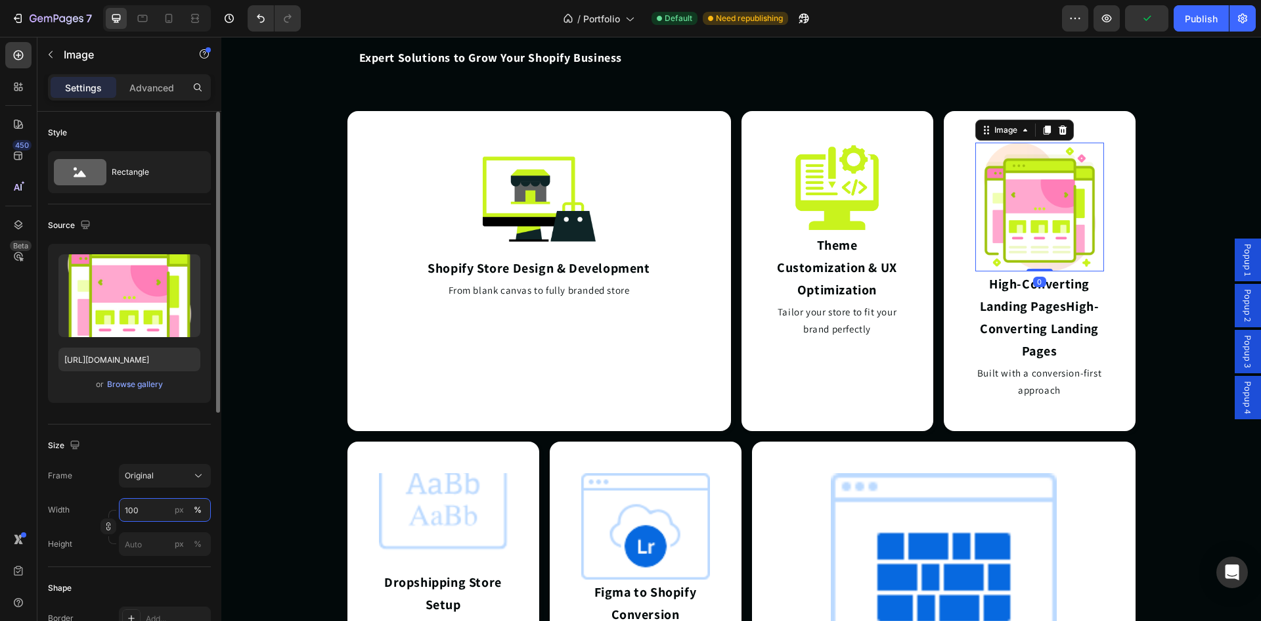 The width and height of the screenshot is (1261, 621). What do you see at coordinates (424, 489) in the screenshot?
I see `img: gempages_582830669671957465-ffbe5676-105c-40c9-95bb-87338eb393be.png` at bounding box center [424, 489].